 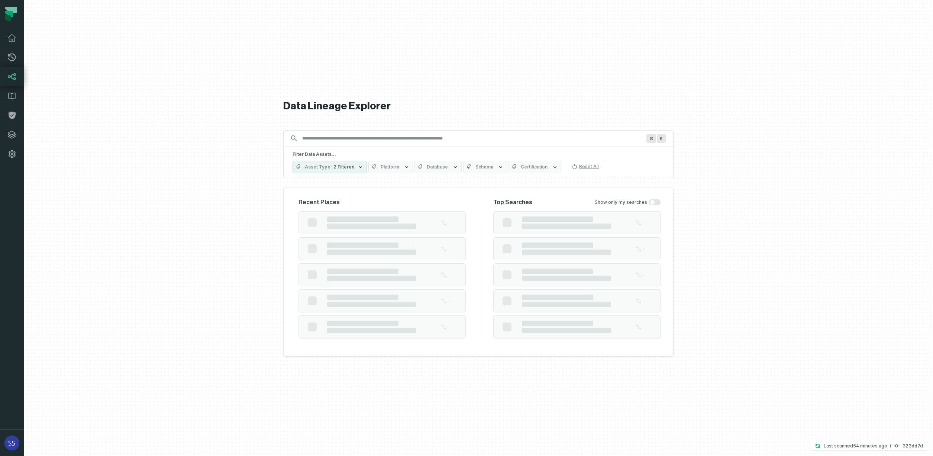 What do you see at coordinates (855, 446) in the screenshot?
I see `p: Last scanned` at bounding box center [855, 446].